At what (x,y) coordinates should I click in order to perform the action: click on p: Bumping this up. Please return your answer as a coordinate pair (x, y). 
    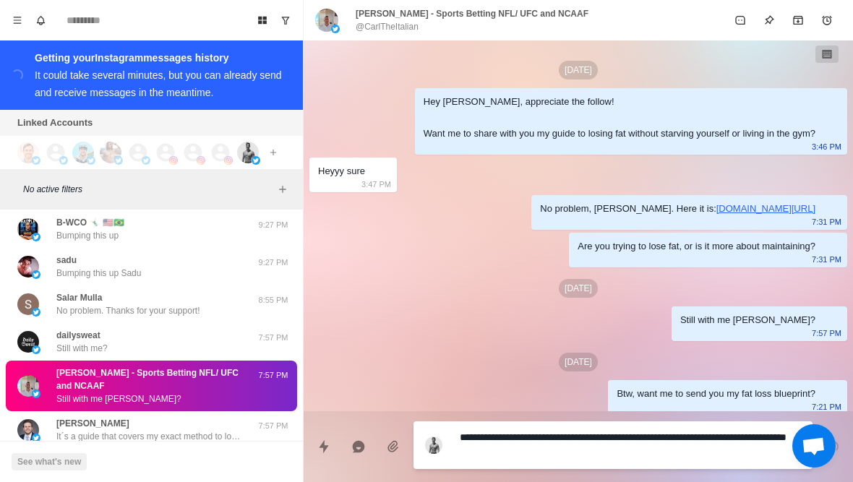
    Looking at the image, I should click on (87, 236).